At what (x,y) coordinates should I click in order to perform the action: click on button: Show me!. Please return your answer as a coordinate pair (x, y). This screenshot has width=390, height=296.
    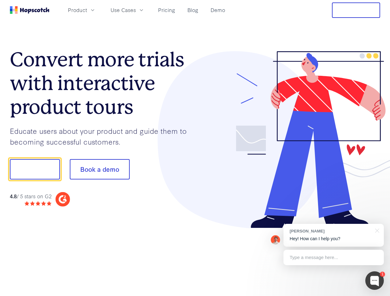
    Looking at the image, I should click on (35, 169).